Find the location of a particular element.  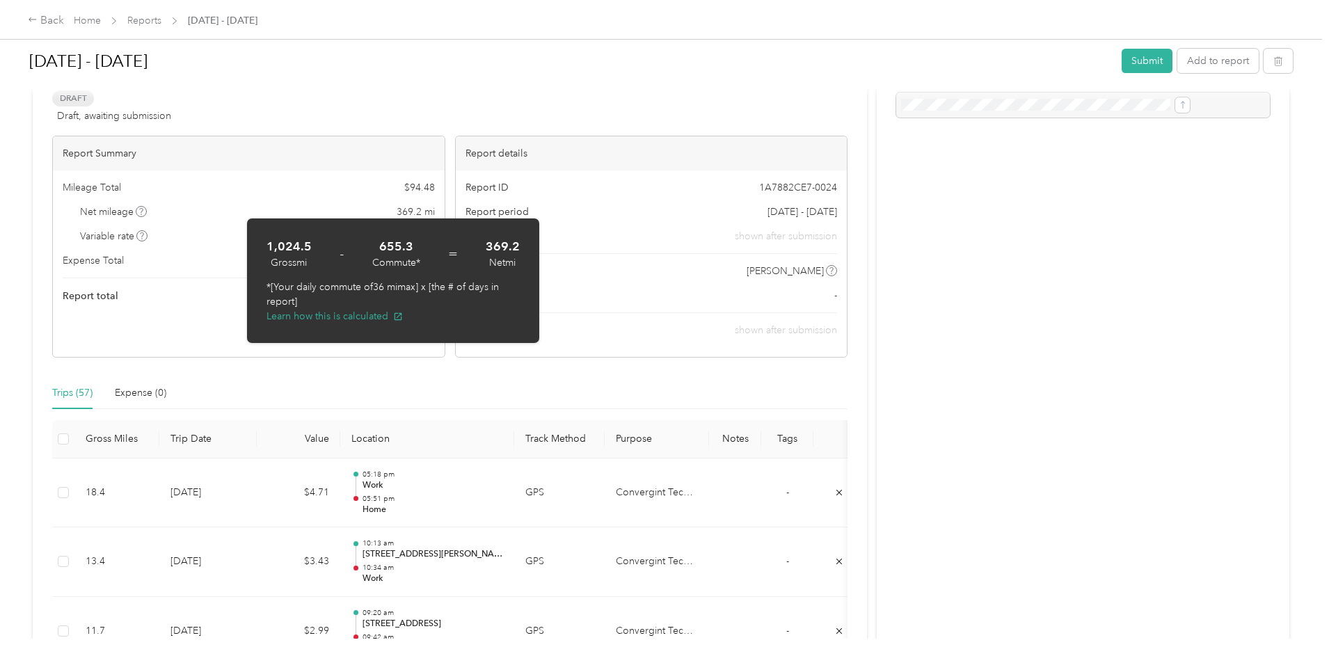

a: Reports is located at coordinates (144, 20).